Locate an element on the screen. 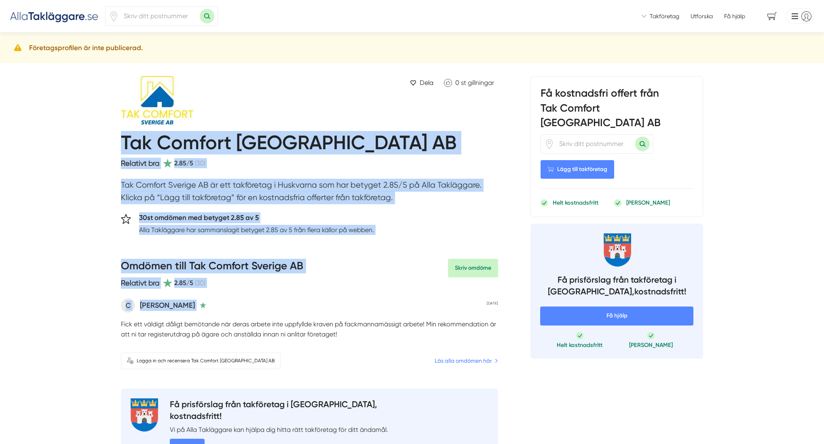 Image resolution: width=824 pixels, height=444 pixels. img: Logotyp Tak Comfort Sverige AB is located at coordinates (165, 100).